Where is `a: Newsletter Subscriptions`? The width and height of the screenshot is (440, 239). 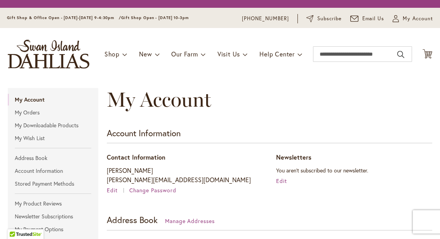 a: Newsletter Subscriptions is located at coordinates (53, 216).